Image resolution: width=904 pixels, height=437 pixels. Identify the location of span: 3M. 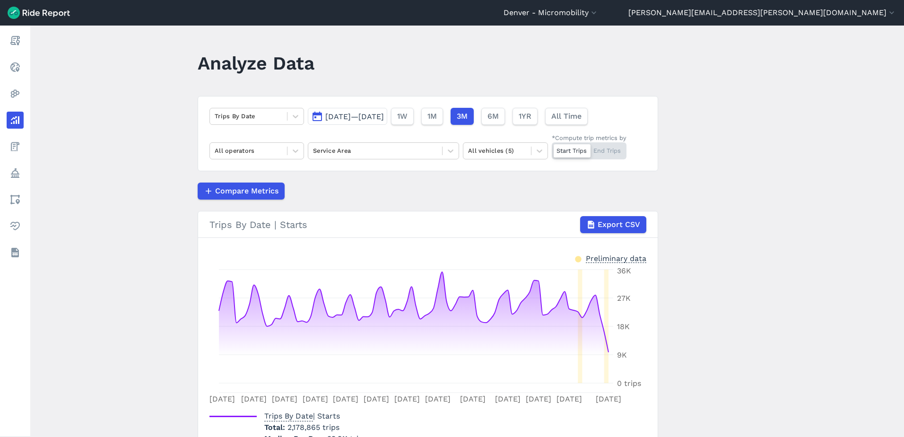
(462, 116).